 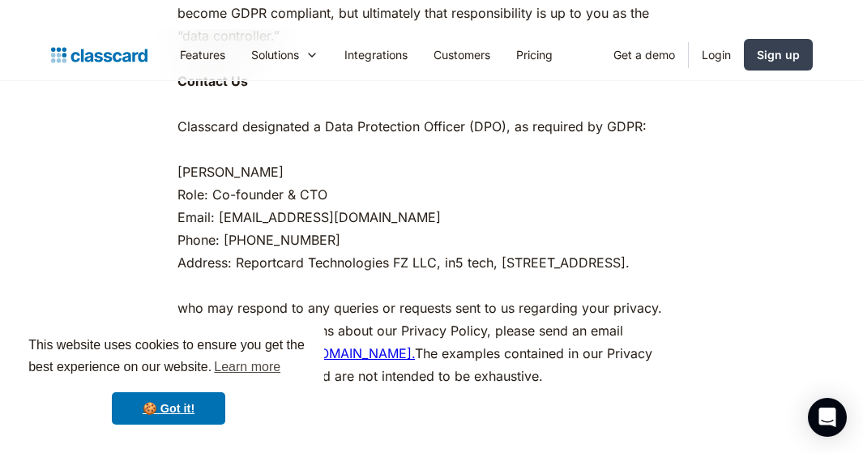 I want to click on a: Sign up, so click(x=778, y=54).